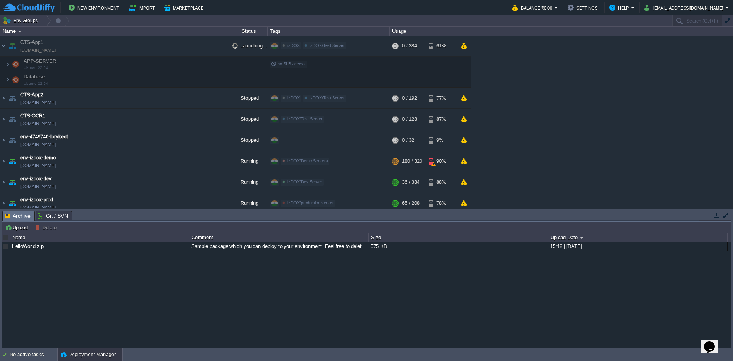 Image resolution: width=733 pixels, height=361 pixels. I want to click on div: 77%, so click(441, 98).